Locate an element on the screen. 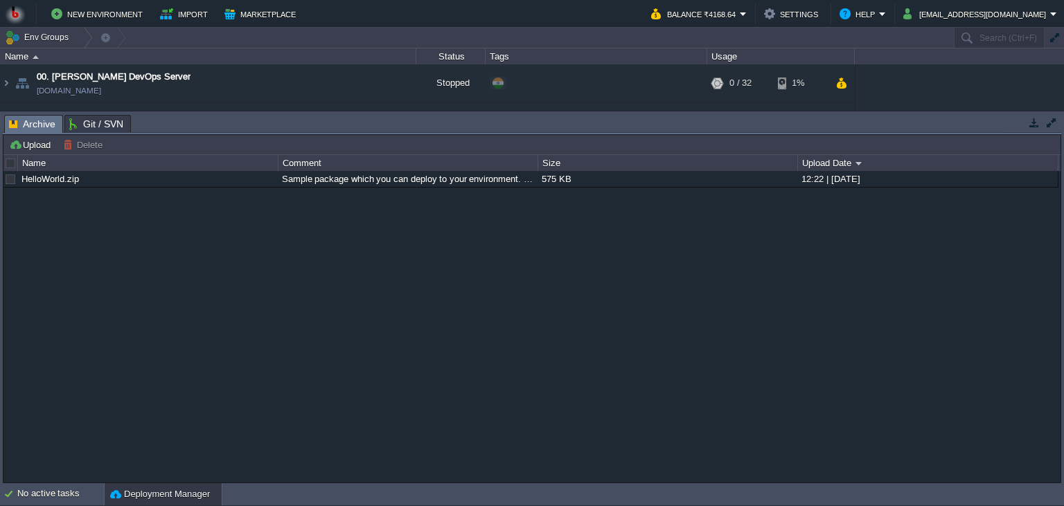  button: Marketplace is located at coordinates (262, 14).